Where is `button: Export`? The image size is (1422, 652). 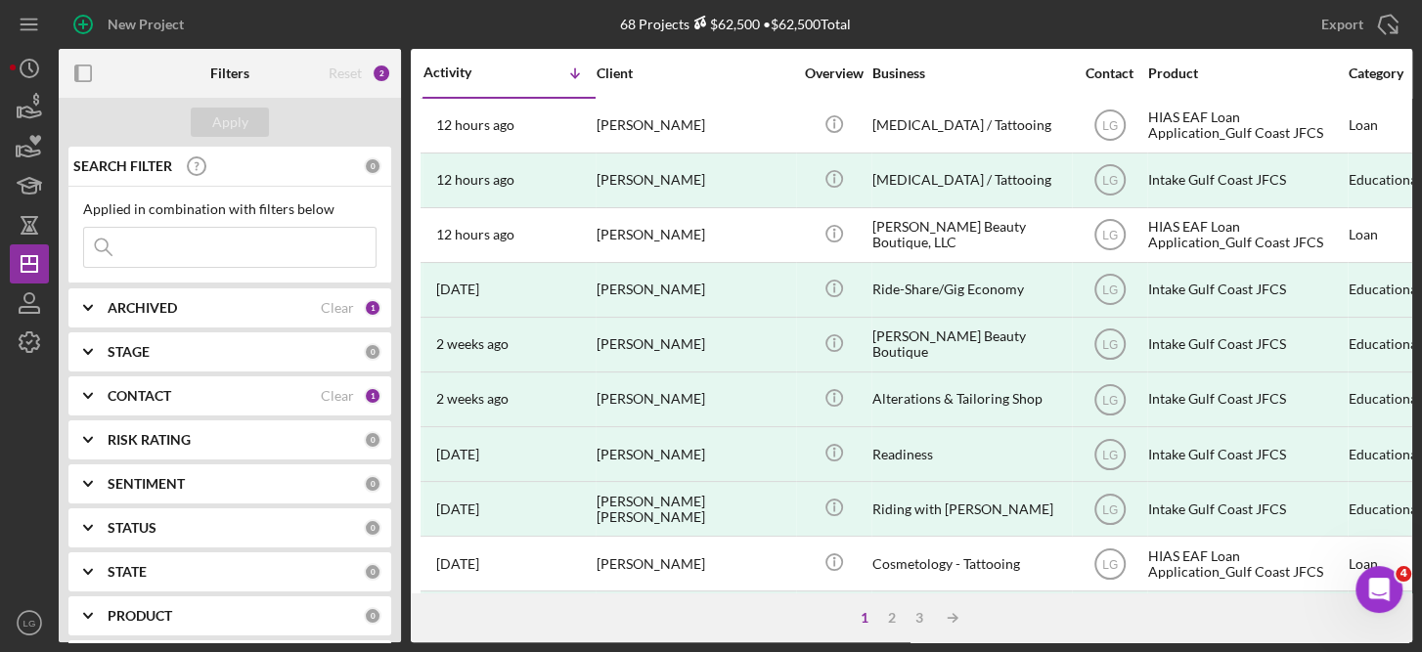
button: Export is located at coordinates (1356, 24).